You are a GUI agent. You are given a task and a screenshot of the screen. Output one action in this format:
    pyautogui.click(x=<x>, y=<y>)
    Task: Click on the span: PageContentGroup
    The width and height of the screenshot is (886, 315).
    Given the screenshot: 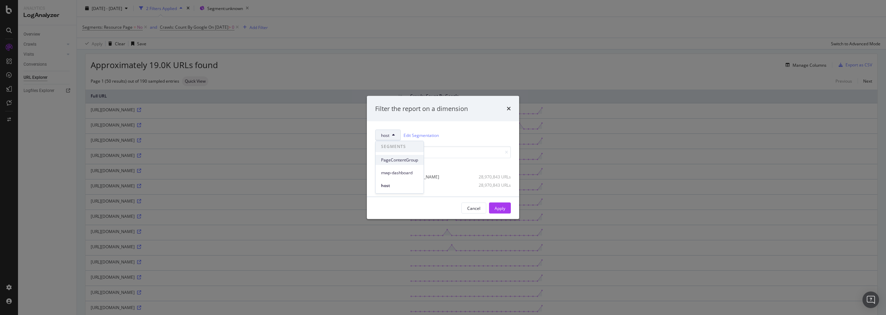 What is the action you would take?
    pyautogui.click(x=399, y=160)
    